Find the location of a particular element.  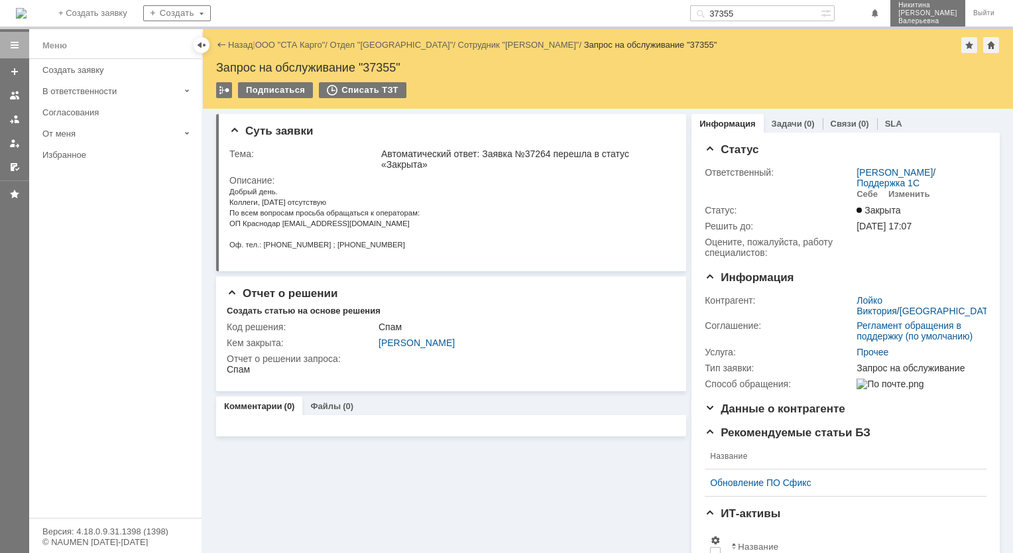

a: Задачи is located at coordinates (787, 123).